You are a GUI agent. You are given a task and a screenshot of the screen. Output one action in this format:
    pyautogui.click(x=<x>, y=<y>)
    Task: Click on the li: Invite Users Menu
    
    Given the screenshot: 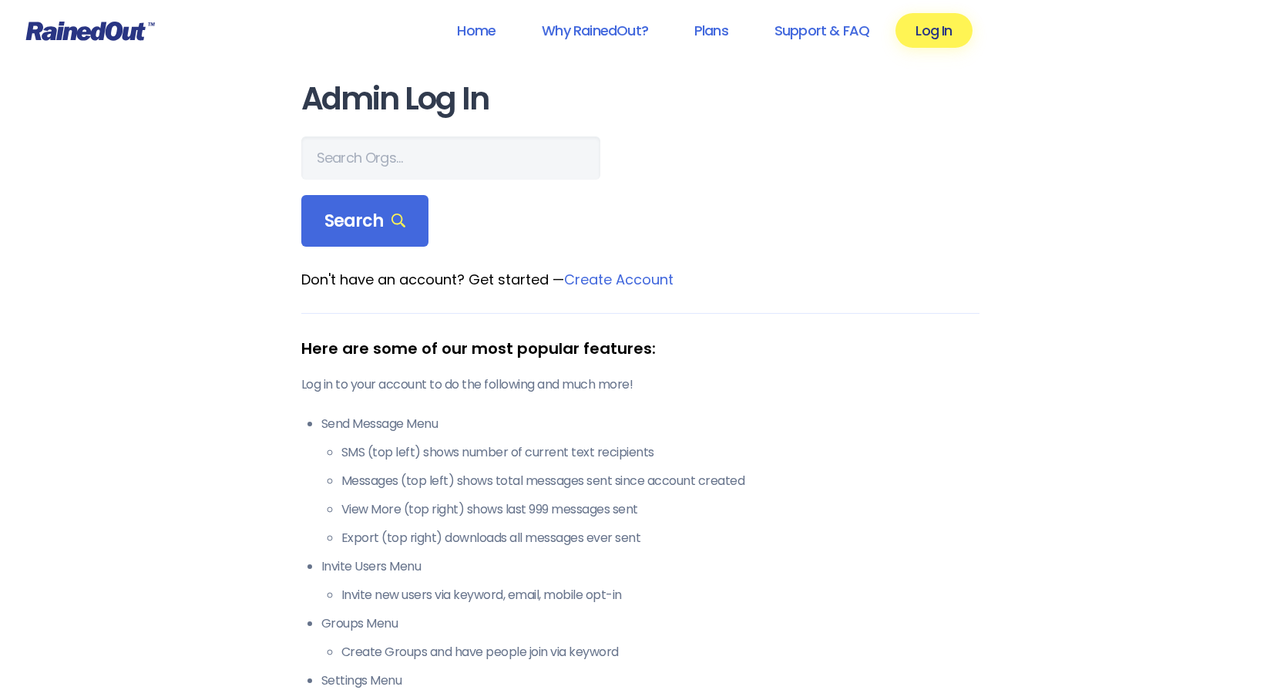 What is the action you would take?
    pyautogui.click(x=650, y=580)
    